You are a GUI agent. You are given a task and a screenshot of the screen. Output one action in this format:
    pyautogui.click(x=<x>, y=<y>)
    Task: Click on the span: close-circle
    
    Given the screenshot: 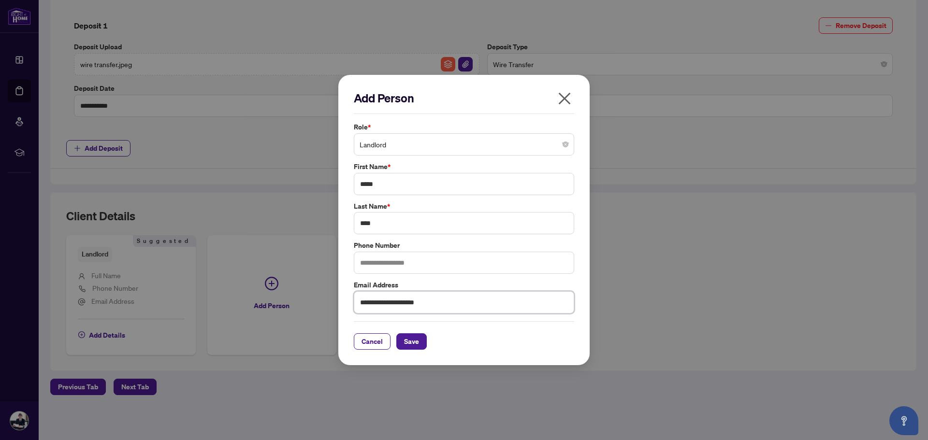 What is the action you would take?
    pyautogui.click(x=566, y=145)
    